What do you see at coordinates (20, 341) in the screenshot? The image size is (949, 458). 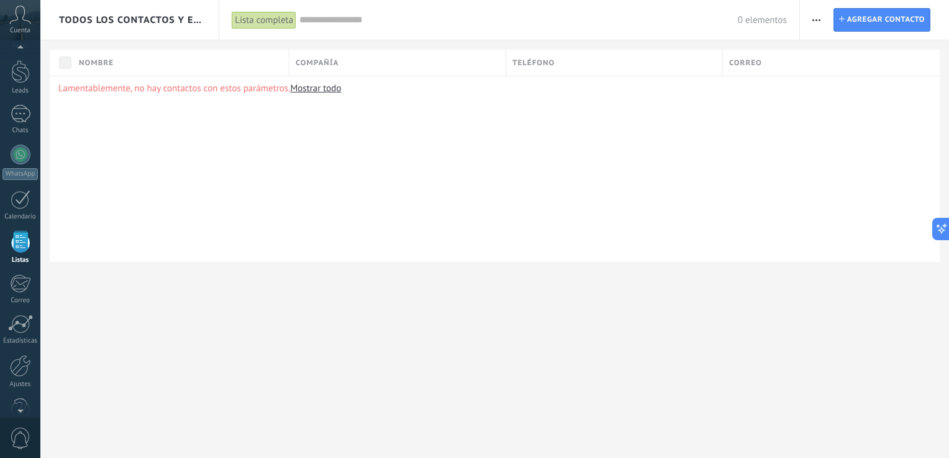 I see `div: Estadísticas` at bounding box center [20, 341].